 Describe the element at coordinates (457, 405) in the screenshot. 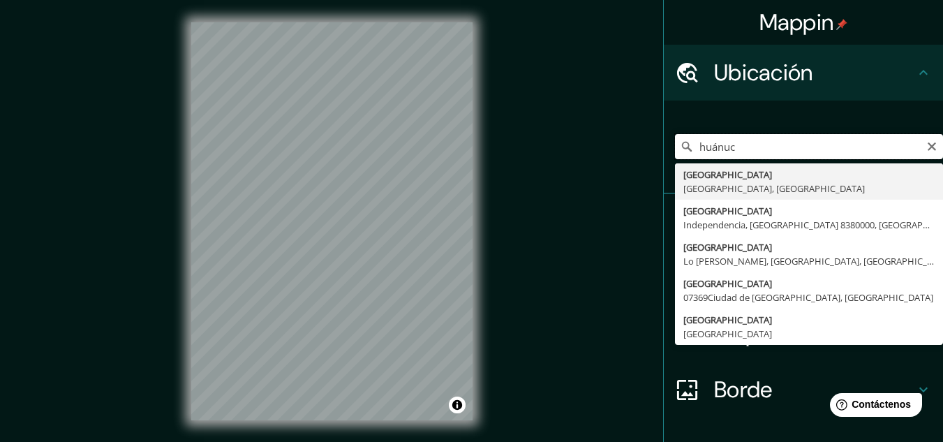

I see `button: Activar o desactivar atribución` at that location.